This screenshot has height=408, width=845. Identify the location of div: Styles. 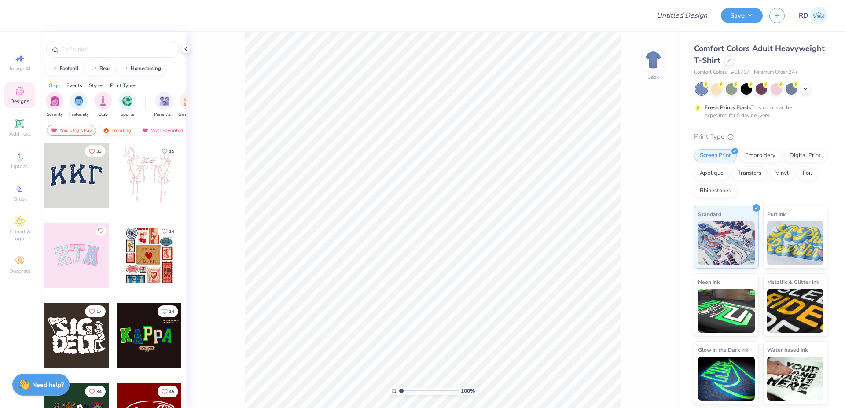
(96, 85).